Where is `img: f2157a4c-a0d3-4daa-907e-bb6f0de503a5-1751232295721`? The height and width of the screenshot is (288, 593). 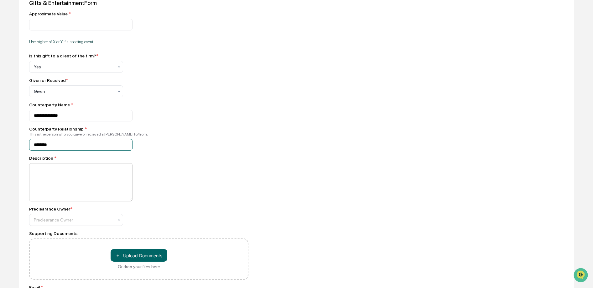
img: f2157a4c-a0d3-4daa-907e-bb6f0de503a5-1751232295721 is located at coordinates (8, 8).